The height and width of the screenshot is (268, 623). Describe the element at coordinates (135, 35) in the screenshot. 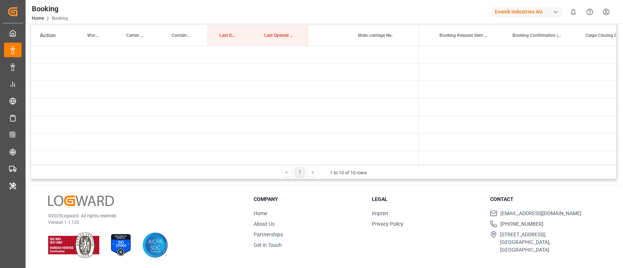

I see `span: Carrier Booking No.` at that location.